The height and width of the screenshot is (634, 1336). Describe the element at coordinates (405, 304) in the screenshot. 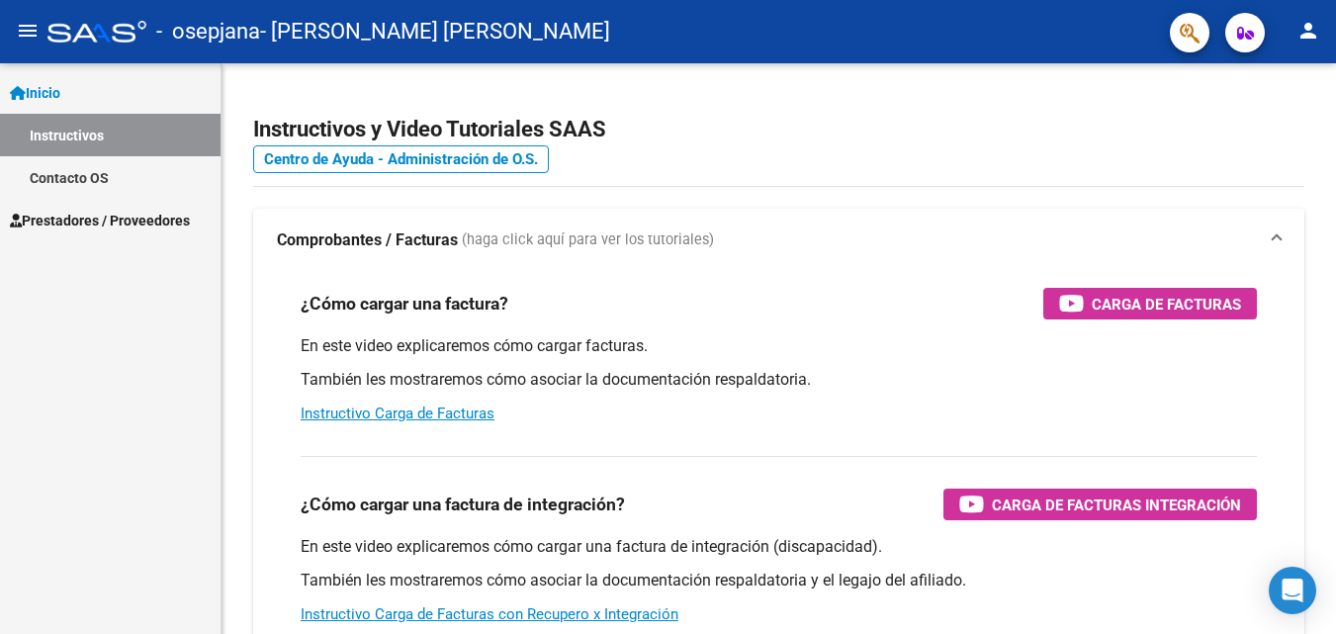

I see `h3: ¿Cómo cargar una factura?` at that location.